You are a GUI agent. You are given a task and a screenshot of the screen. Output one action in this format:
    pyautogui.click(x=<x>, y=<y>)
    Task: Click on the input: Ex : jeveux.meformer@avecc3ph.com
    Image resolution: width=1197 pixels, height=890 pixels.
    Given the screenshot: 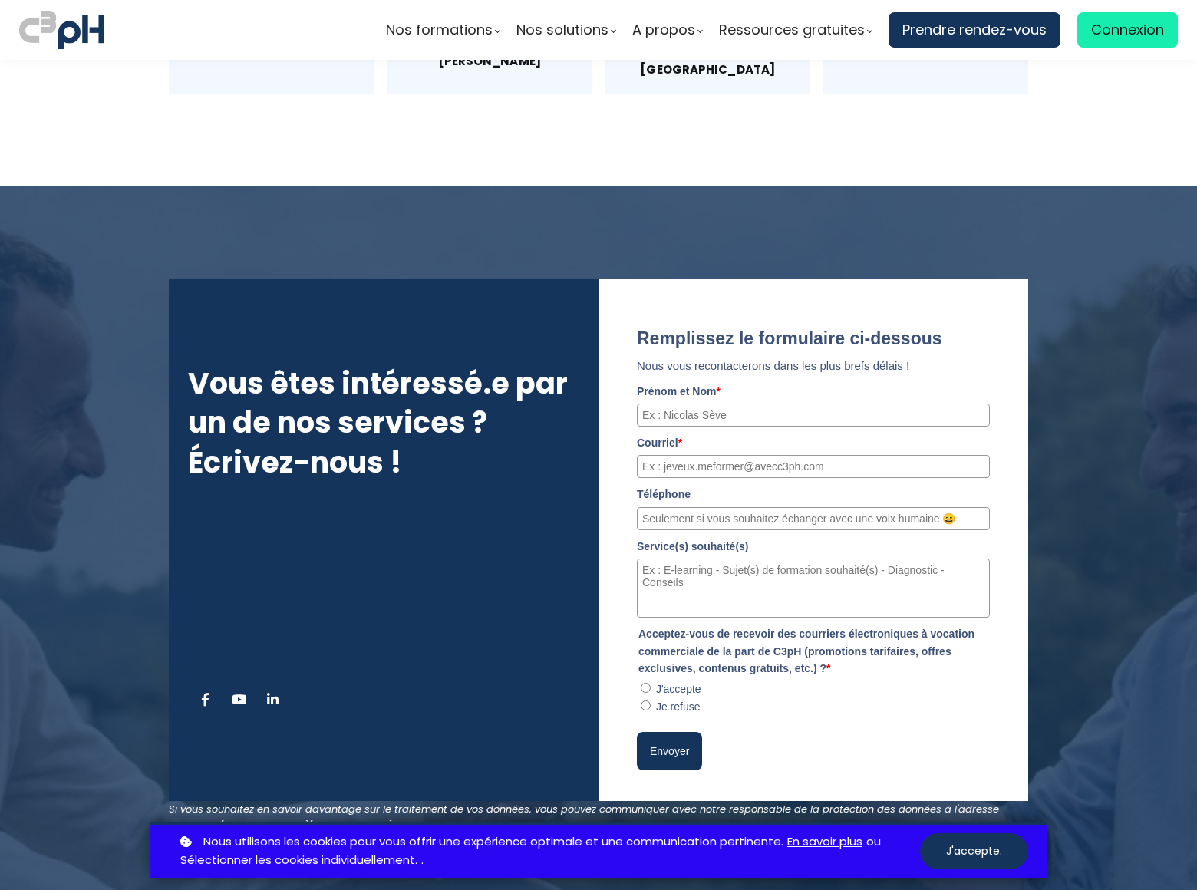 What is the action you would take?
    pyautogui.click(x=813, y=466)
    